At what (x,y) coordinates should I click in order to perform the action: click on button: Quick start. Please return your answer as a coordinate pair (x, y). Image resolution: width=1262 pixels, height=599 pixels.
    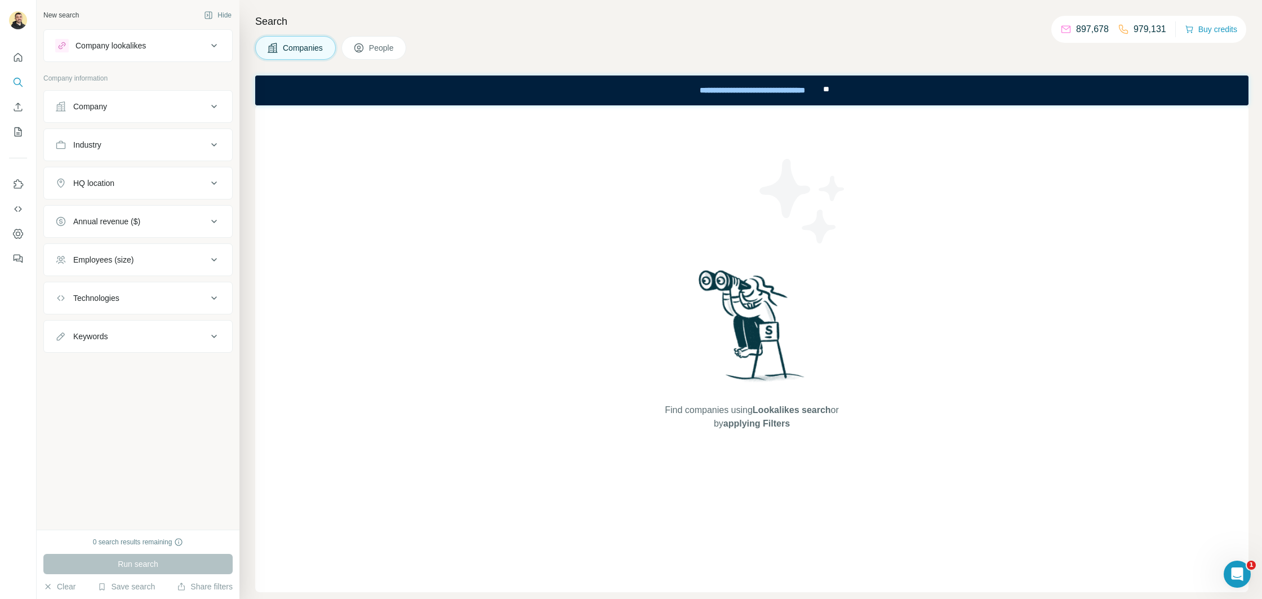
    Looking at the image, I should click on (18, 57).